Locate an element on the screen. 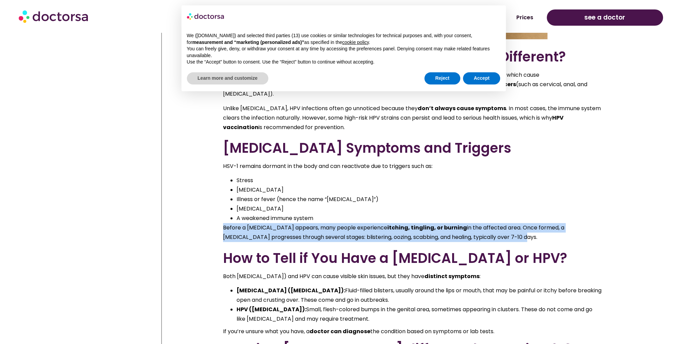 The width and height of the screenshot is (687, 344). strong: measurement and “marketing (personalized ads)” is located at coordinates (248, 42).